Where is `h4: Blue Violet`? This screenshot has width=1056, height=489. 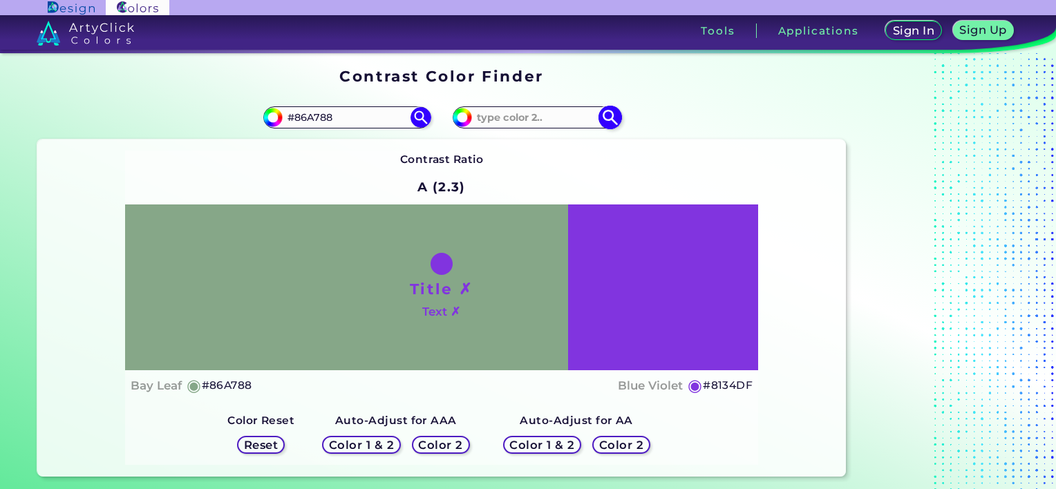 h4: Blue Violet is located at coordinates (650, 386).